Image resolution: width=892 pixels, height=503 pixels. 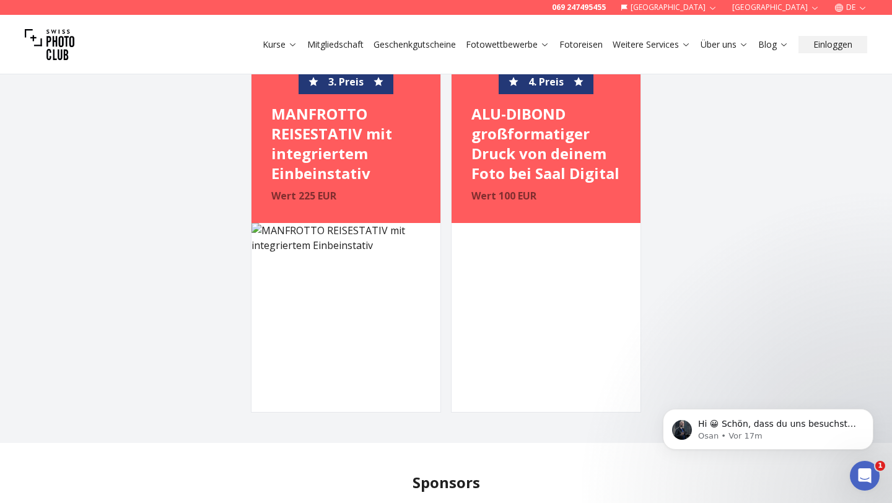 I want to click on a: Weitere Services, so click(x=652, y=45).